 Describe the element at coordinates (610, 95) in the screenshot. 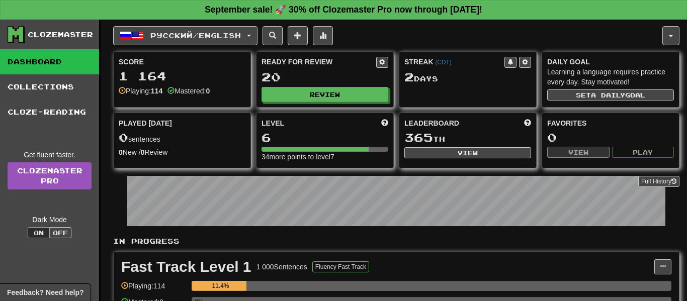

I see `button: Seta dailygoal` at that location.